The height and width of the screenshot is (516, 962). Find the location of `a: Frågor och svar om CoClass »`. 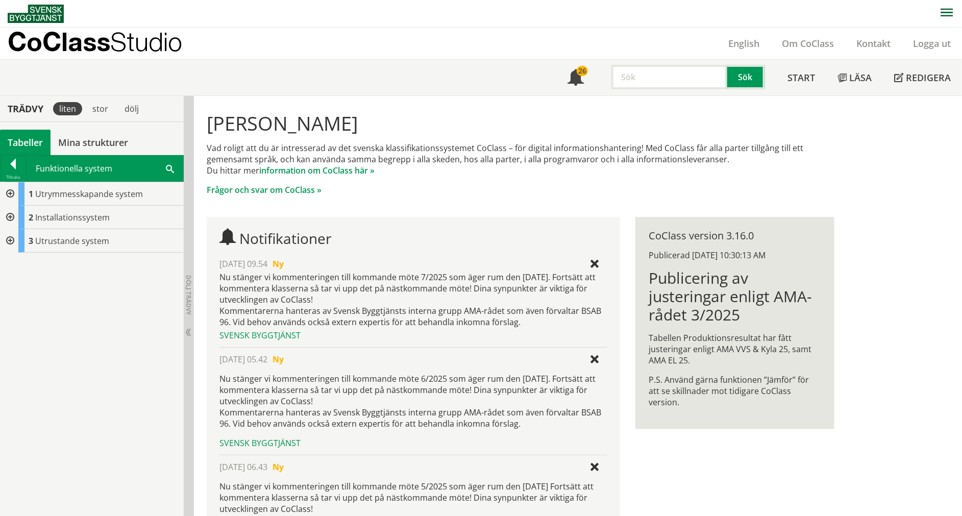

a: Frågor och svar om CoClass » is located at coordinates (264, 190).